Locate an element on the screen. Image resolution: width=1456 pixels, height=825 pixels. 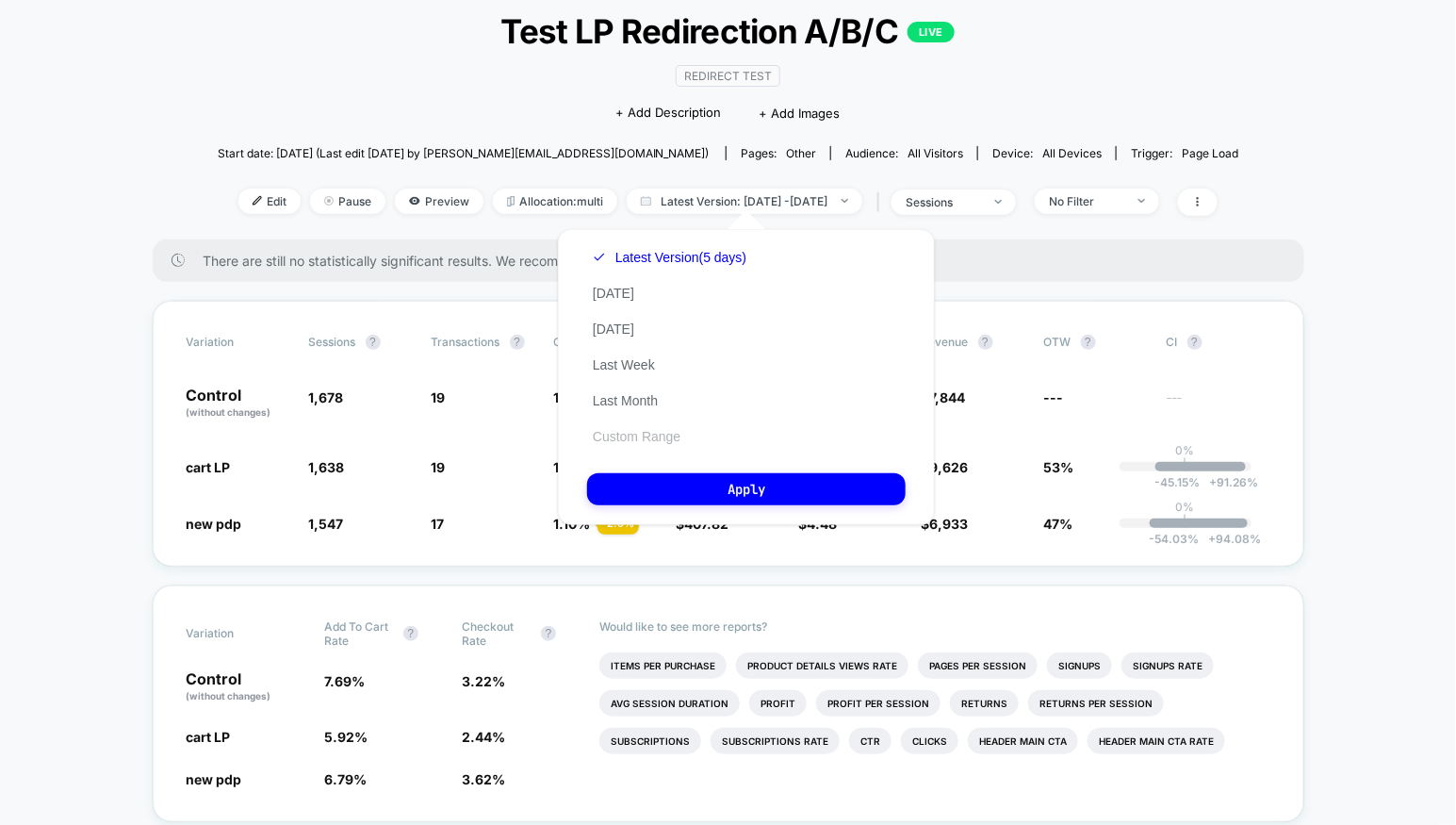
div: Pages: is located at coordinates (779, 152).